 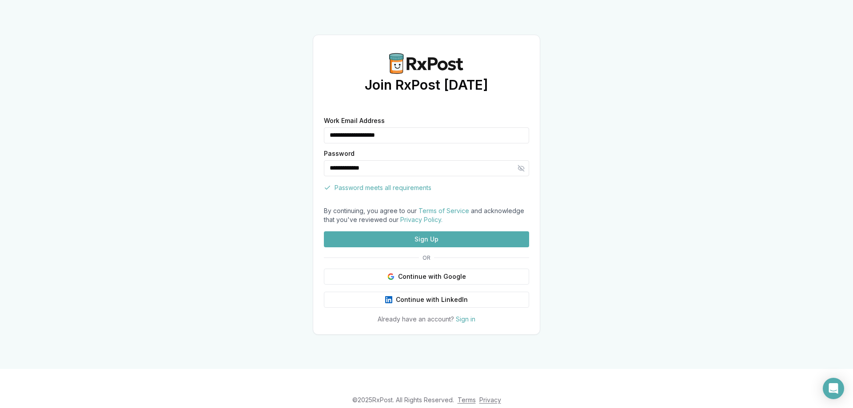 What do you see at coordinates (427, 215) in the screenshot?
I see `div: By continuing, you agree to our and acknowledge that you've reviewed our` at bounding box center [427, 215].